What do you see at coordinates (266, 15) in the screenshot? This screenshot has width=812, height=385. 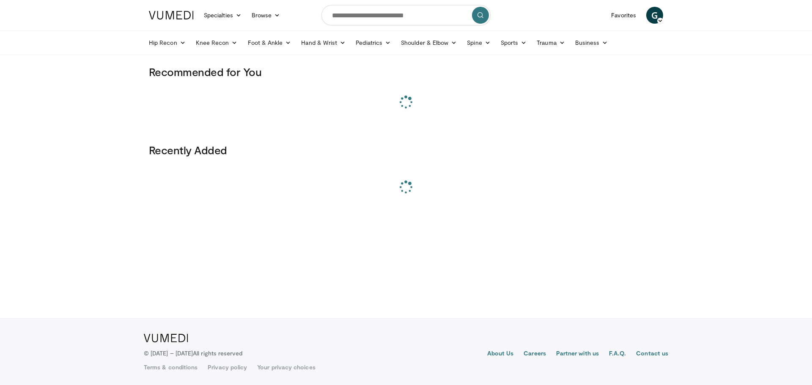 I see `a: Browse` at bounding box center [266, 15].